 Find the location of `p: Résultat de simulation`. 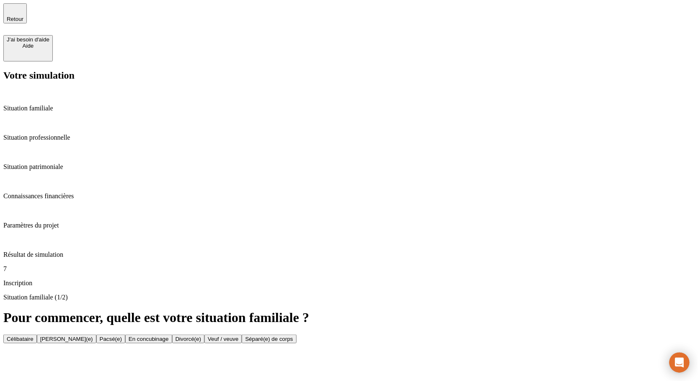

p: Résultat de simulation is located at coordinates (349, 255).